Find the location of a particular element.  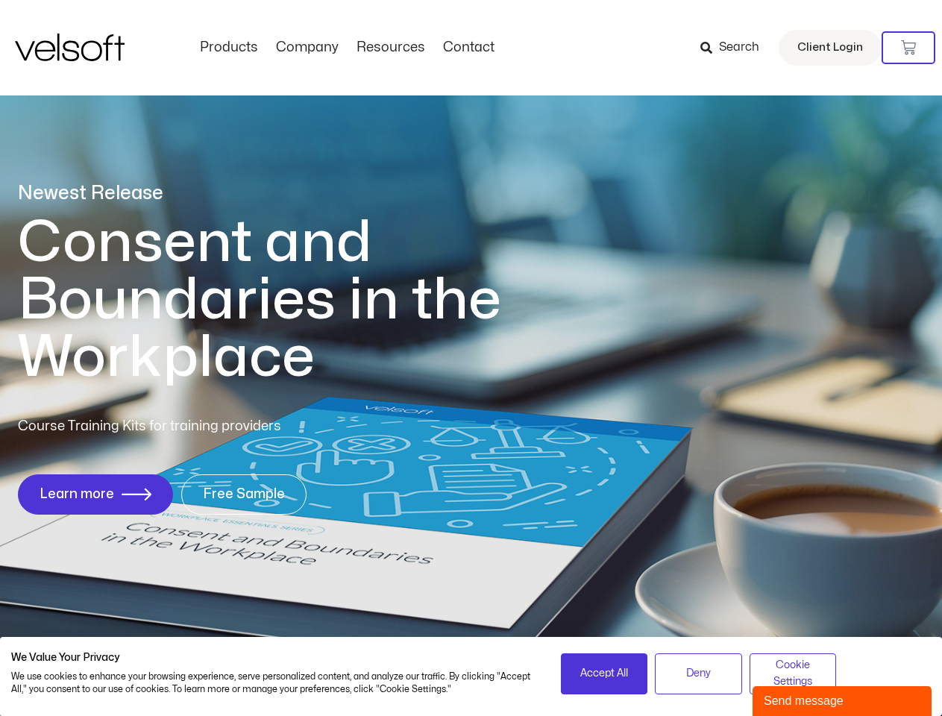

a: CompanyMenu Toggle is located at coordinates (307, 48).